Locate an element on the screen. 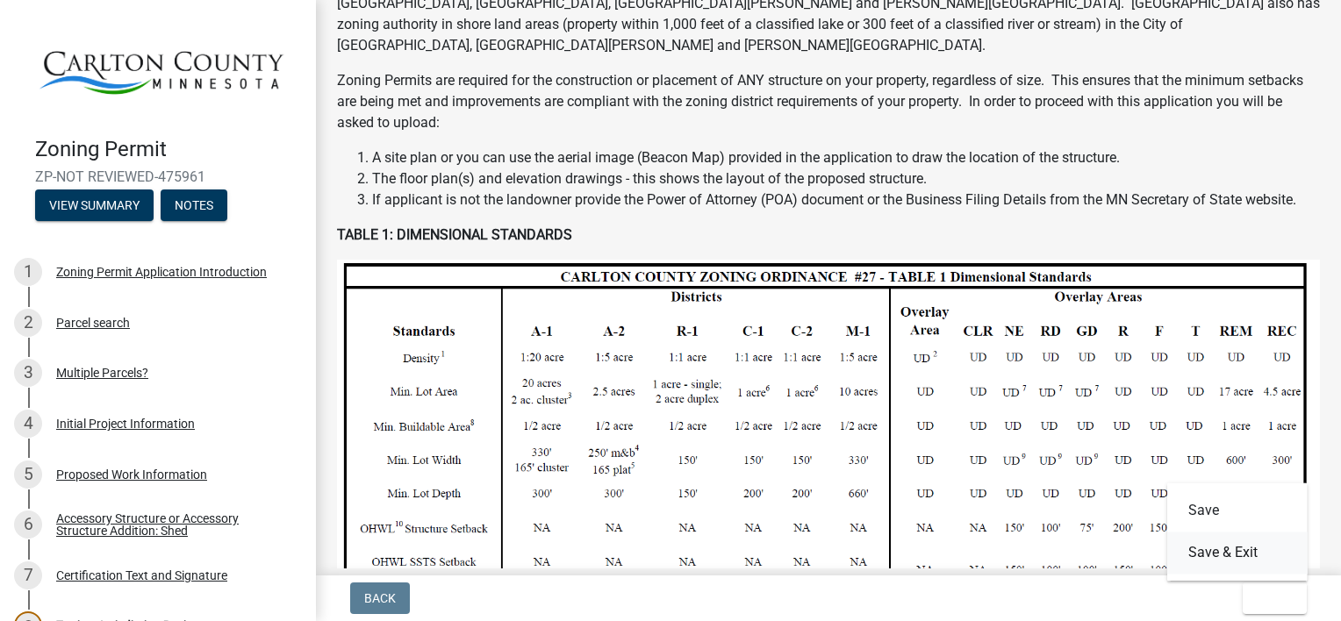 Image resolution: width=1341 pixels, height=621 pixels. img: Carlton County, Minnesota is located at coordinates (162, 68).